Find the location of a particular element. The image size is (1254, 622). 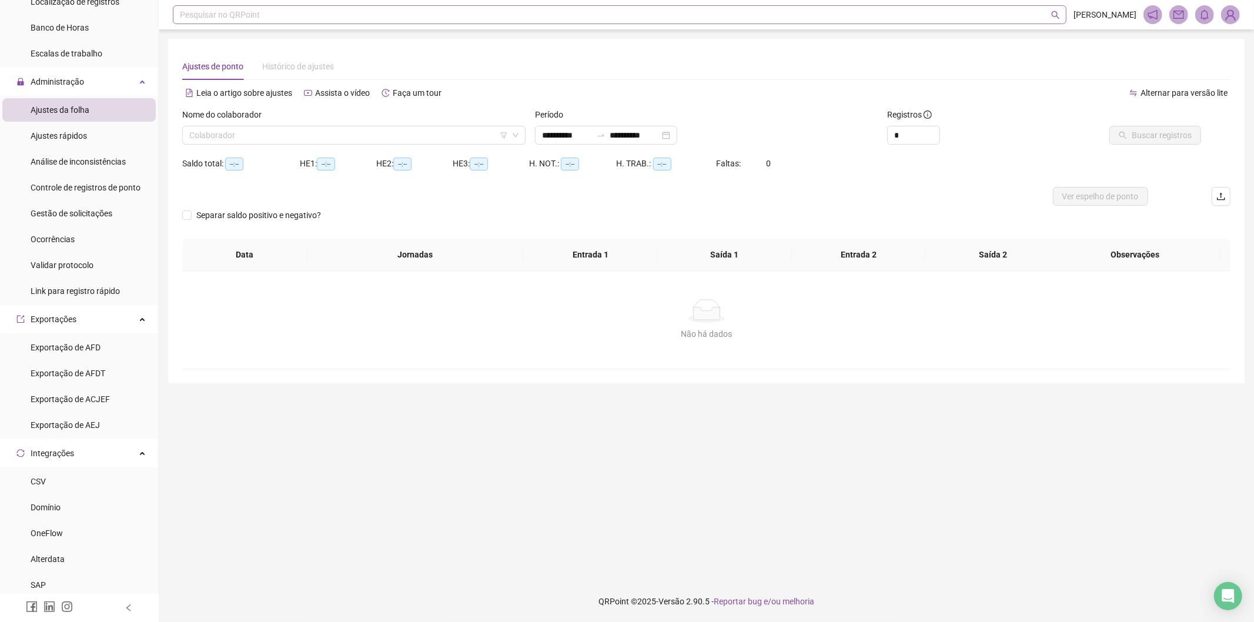

span: Alterdata is located at coordinates (48, 559).